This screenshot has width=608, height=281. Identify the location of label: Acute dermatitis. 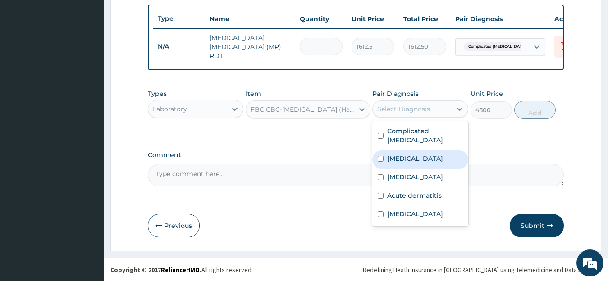
(414, 196).